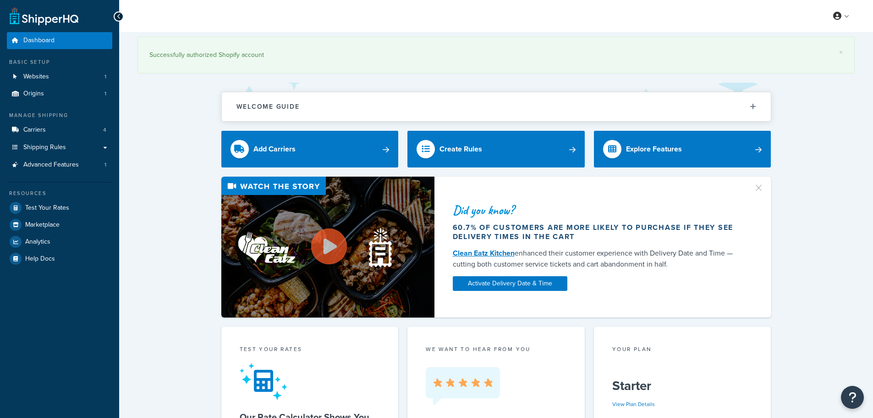  Describe the element at coordinates (60, 147) in the screenshot. I see `a: Shipping Rules` at that location.